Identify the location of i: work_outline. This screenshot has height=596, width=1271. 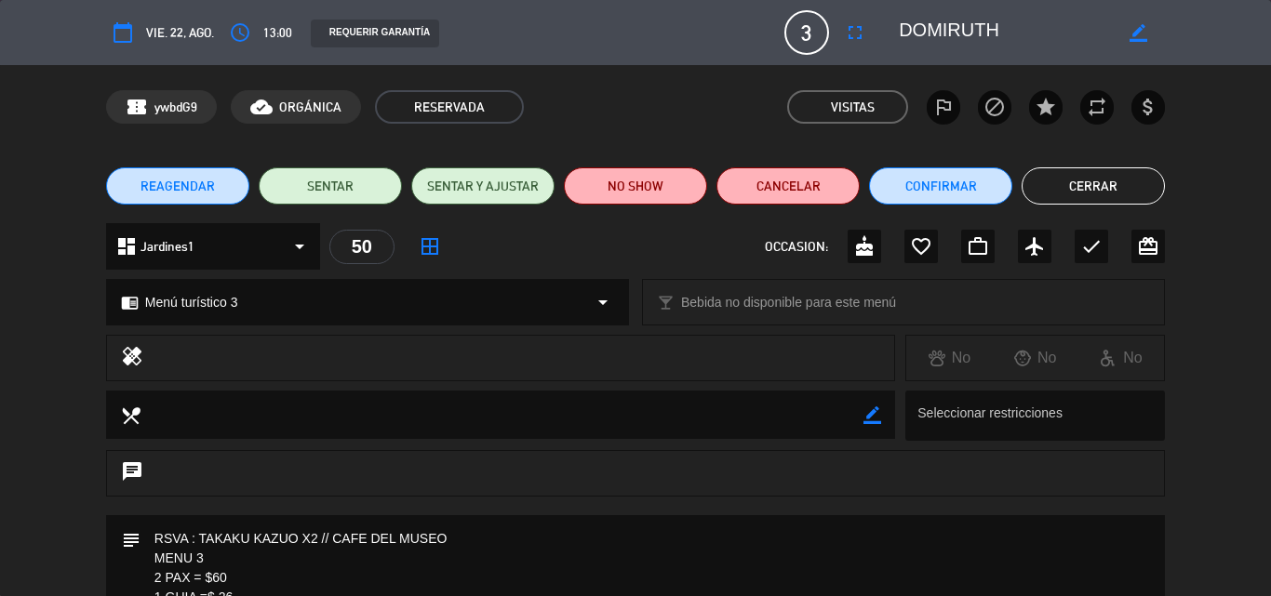
(978, 247).